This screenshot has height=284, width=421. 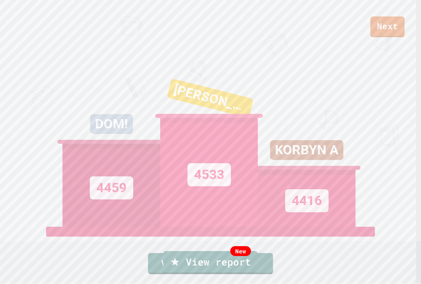 What do you see at coordinates (387, 27) in the screenshot?
I see `a: Next` at bounding box center [387, 27].